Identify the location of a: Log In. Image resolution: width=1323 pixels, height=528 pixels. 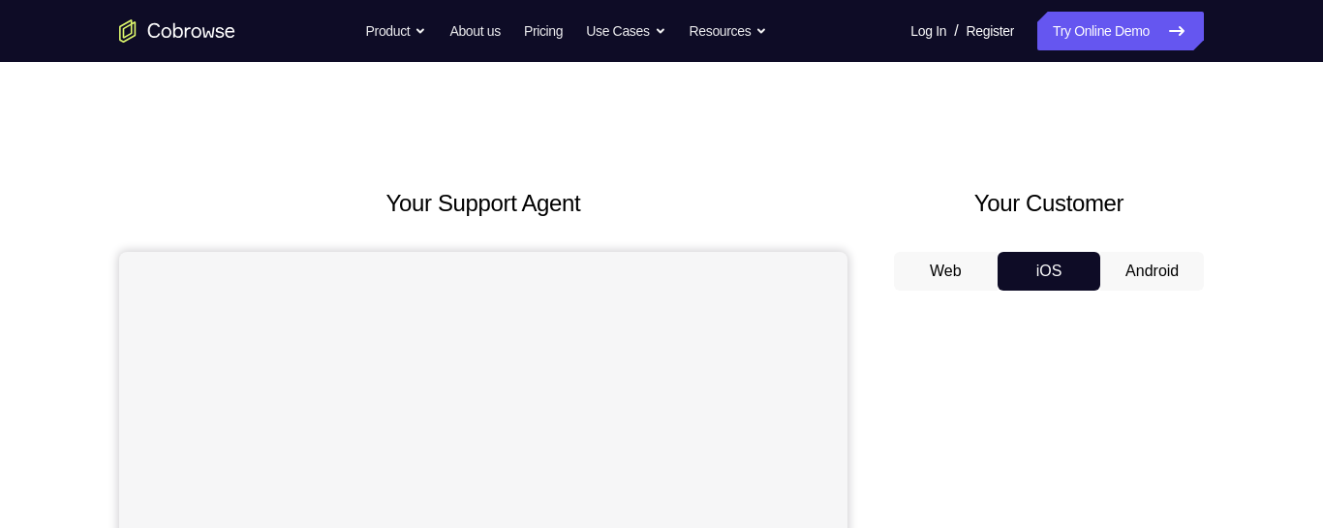
(928, 31).